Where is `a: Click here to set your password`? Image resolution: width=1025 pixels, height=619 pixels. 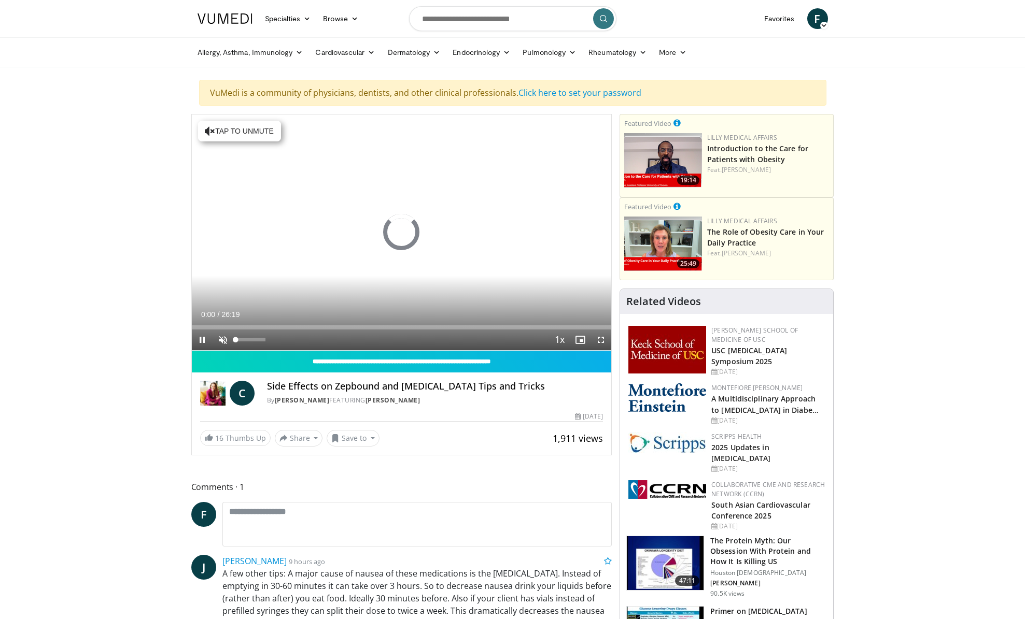
a: Click here to set your password is located at coordinates (579, 93).